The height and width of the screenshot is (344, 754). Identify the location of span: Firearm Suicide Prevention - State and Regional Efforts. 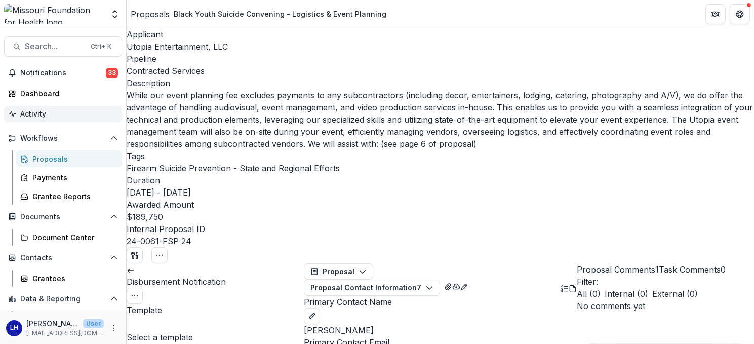
(233, 168).